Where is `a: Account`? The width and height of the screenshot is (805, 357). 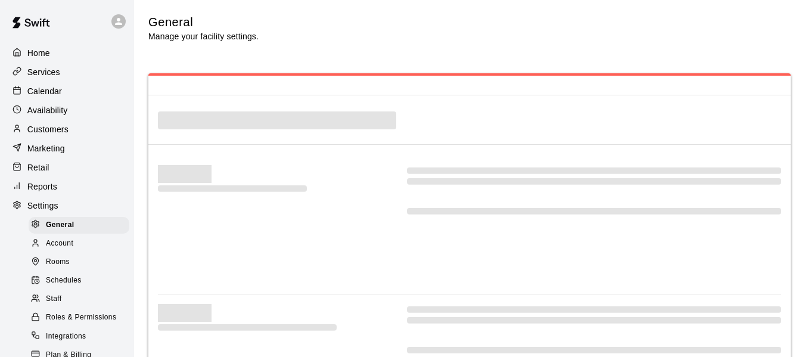 a: Account is located at coordinates (81, 243).